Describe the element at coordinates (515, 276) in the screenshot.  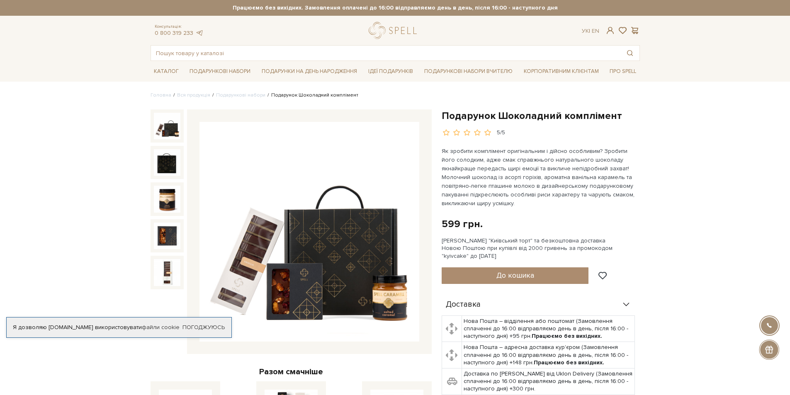
I see `button: До кошика` at that location.